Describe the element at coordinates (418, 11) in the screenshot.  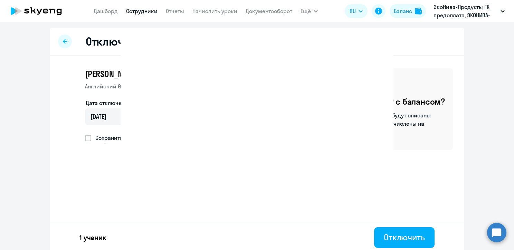
I see `img: balance` at that location.